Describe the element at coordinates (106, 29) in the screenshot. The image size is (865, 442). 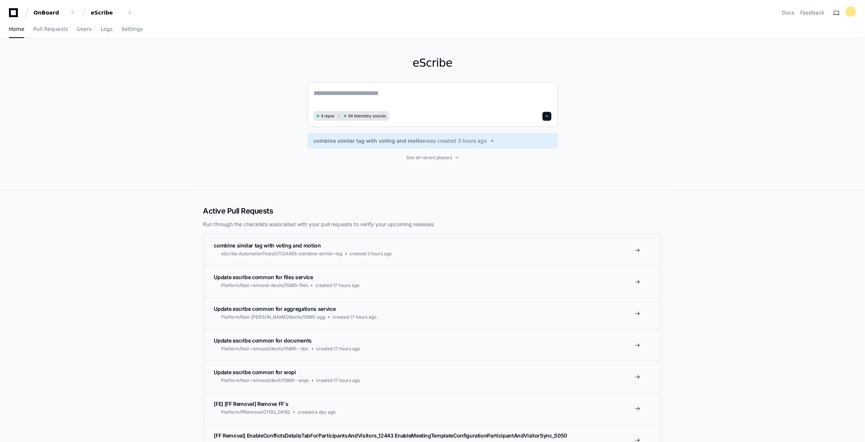
I see `span: Logs` at that location.